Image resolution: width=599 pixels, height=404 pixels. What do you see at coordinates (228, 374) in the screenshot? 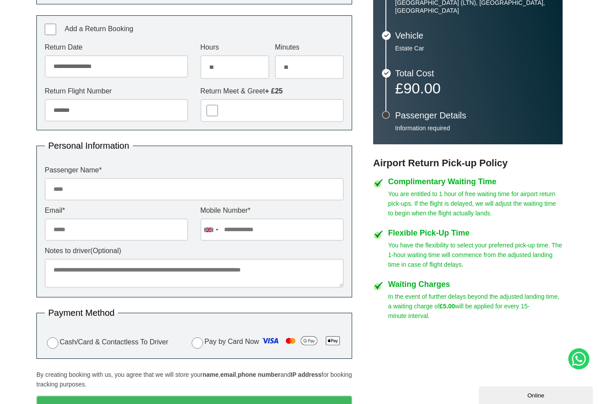
I see `strong: email` at bounding box center [228, 374].